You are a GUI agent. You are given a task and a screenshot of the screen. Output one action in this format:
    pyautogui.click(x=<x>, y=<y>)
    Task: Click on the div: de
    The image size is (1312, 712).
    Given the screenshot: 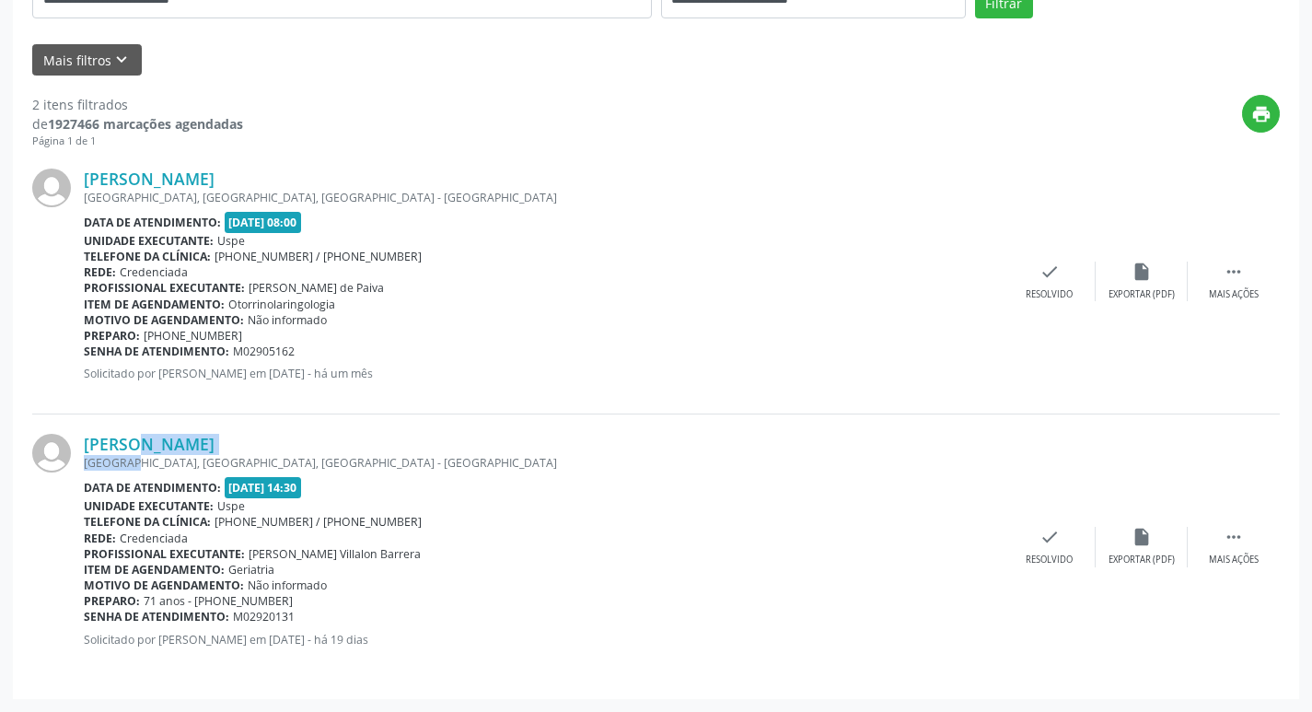 What is the action you would take?
    pyautogui.click(x=137, y=123)
    